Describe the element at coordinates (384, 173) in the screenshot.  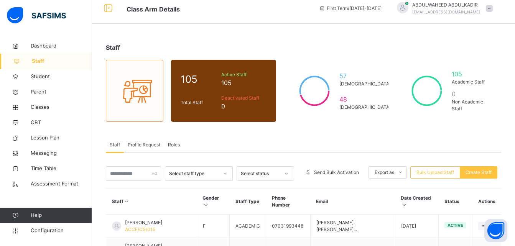
I see `span: Export as` at that location.